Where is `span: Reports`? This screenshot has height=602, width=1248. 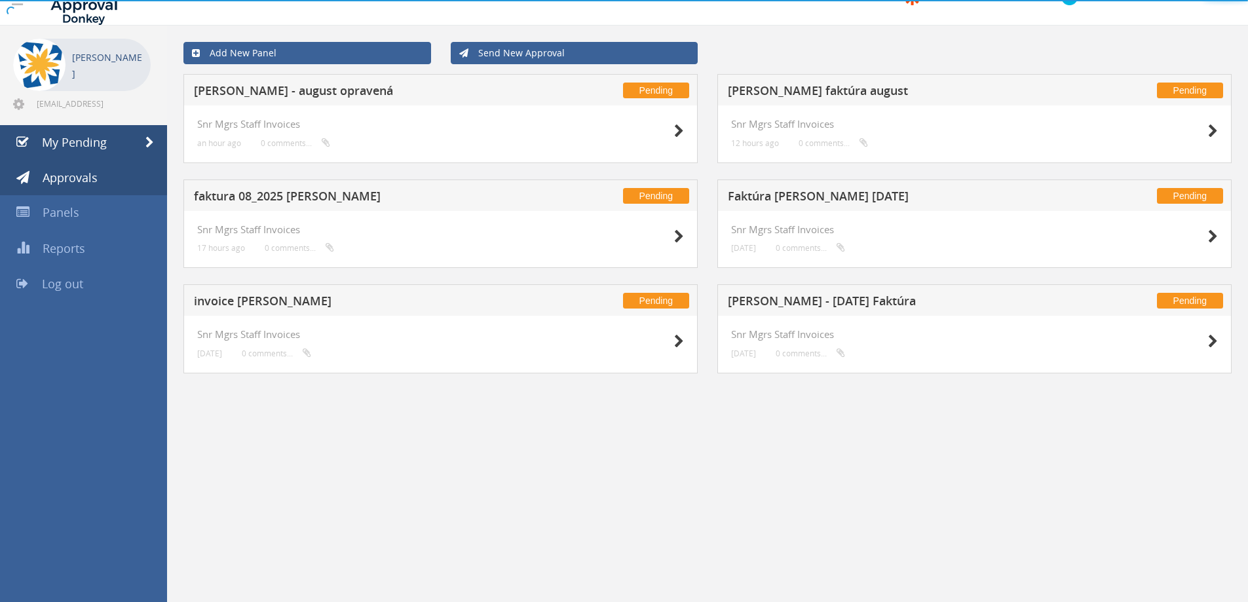 span: Reports is located at coordinates (64, 248).